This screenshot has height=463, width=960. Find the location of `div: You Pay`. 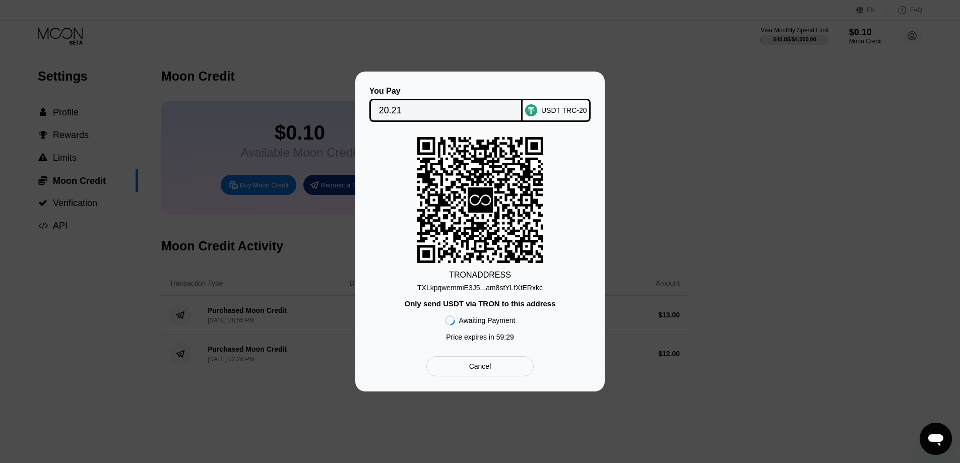

div: You Pay is located at coordinates (446, 91).